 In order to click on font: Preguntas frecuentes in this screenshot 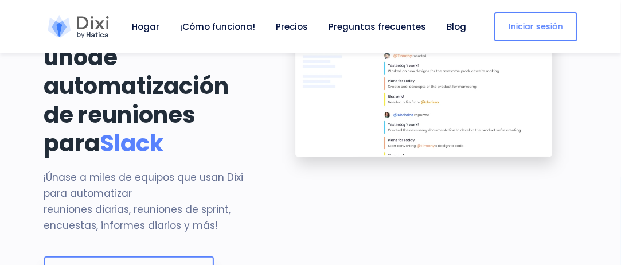, I will do `click(378, 26)`.